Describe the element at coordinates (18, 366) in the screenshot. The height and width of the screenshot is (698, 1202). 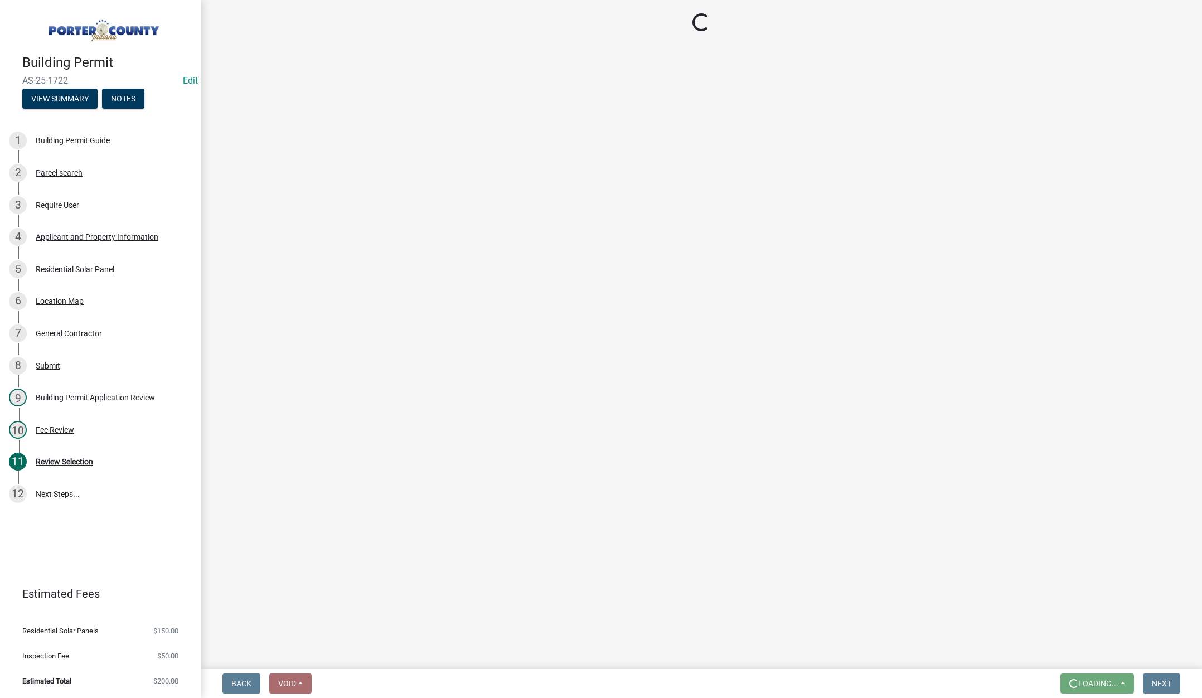
I see `div: 8` at that location.